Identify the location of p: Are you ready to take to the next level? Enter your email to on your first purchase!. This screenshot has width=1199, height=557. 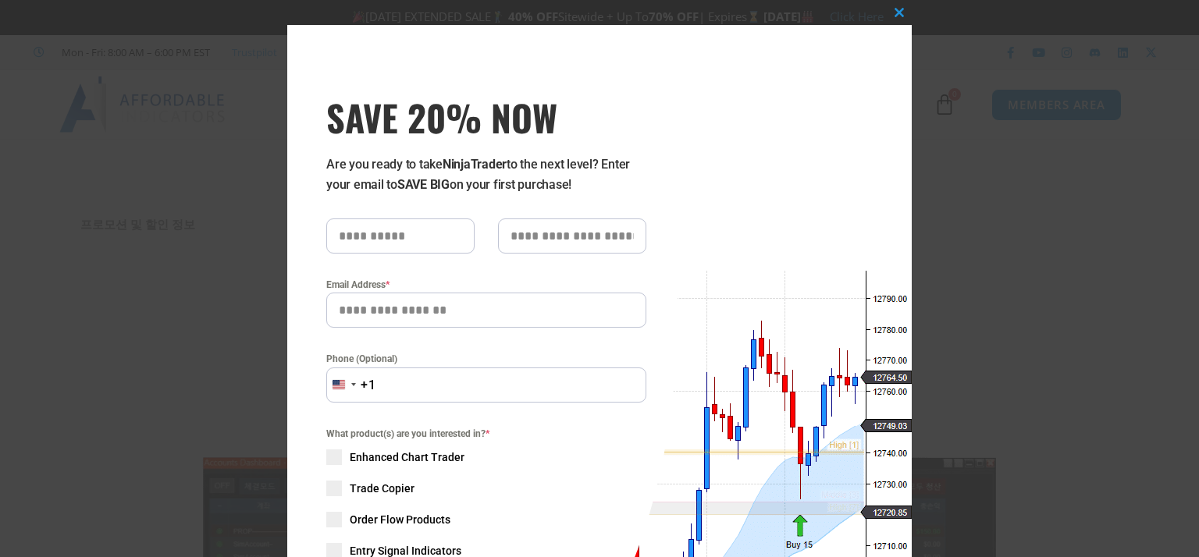
(486, 175).